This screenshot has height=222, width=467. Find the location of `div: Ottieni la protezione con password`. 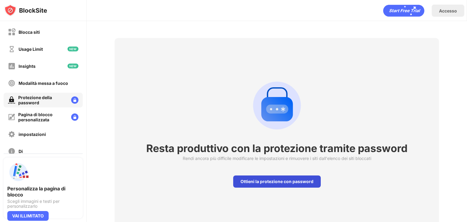

div: Ottieni la protezione con password is located at coordinates (277, 182).